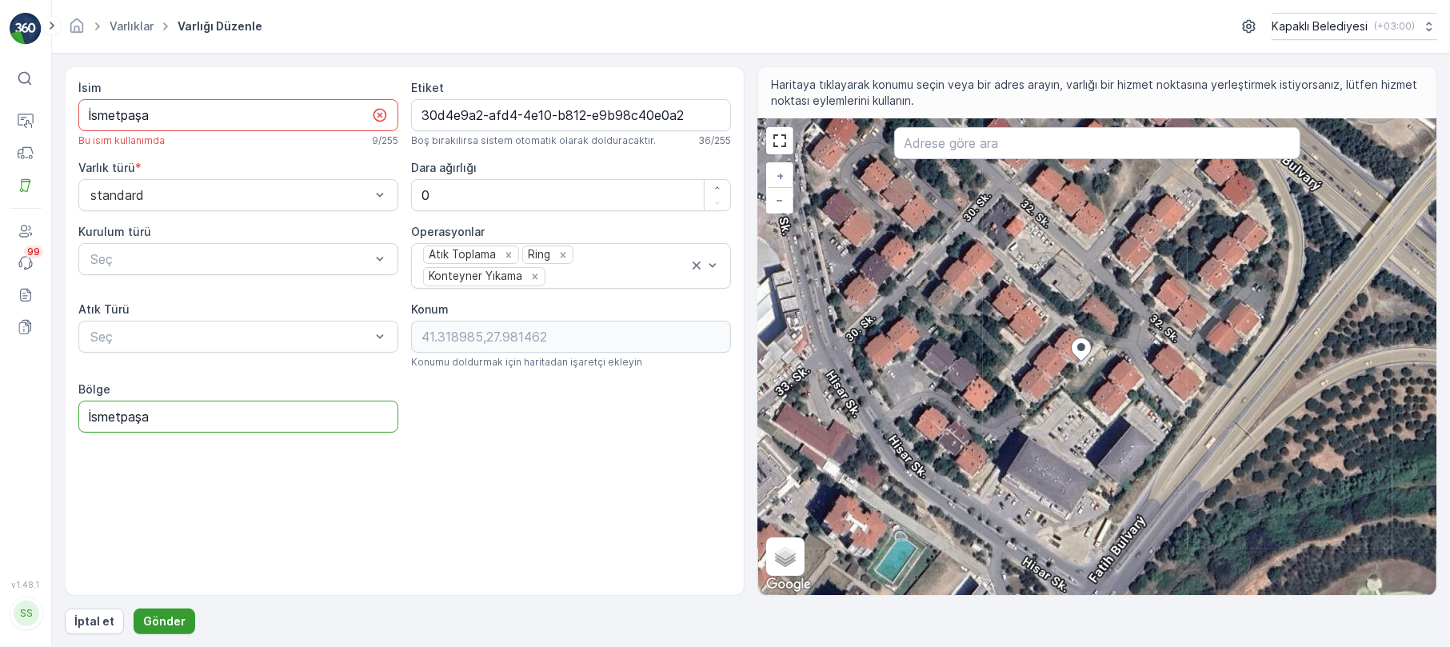 Image resolution: width=1450 pixels, height=647 pixels. I want to click on span: Konumu doldurmak için haritadan işaretçi ekleyin, so click(526, 362).